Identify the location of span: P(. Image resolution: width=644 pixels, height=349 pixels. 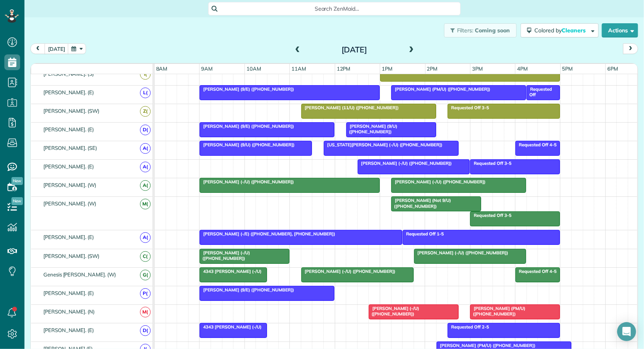
(145, 293).